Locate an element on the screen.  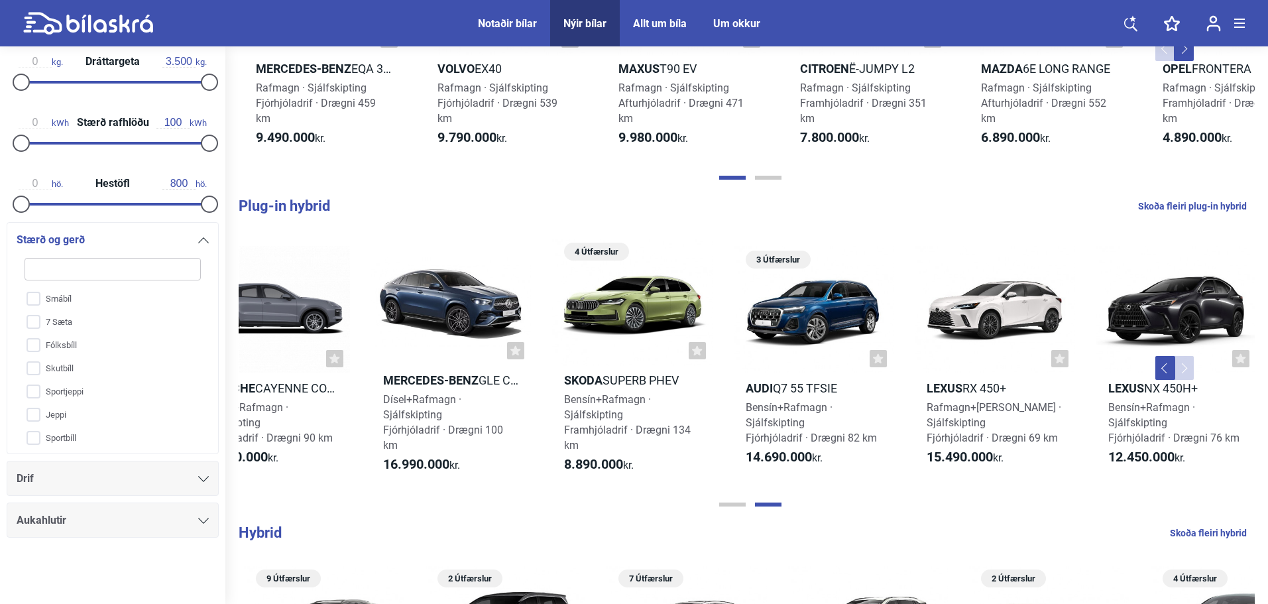
a: LexusNX 450h+Bensín+Rafmagn · SjálfskiptingFjórhjóladrif · Drægni 76 km12.450.000kr. is located at coordinates (1177, 361).